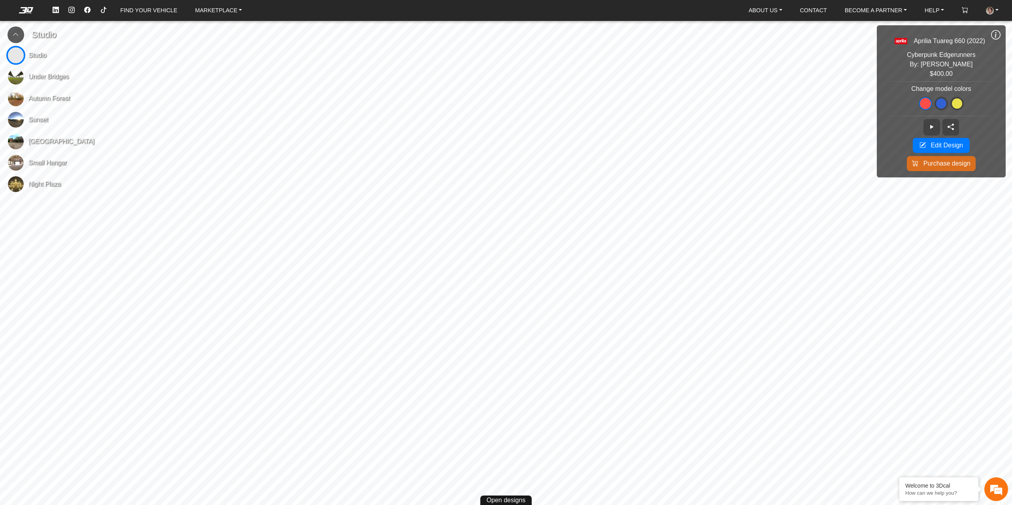 Image resolution: width=1012 pixels, height=505 pixels. I want to click on button: Share design, so click(950, 127).